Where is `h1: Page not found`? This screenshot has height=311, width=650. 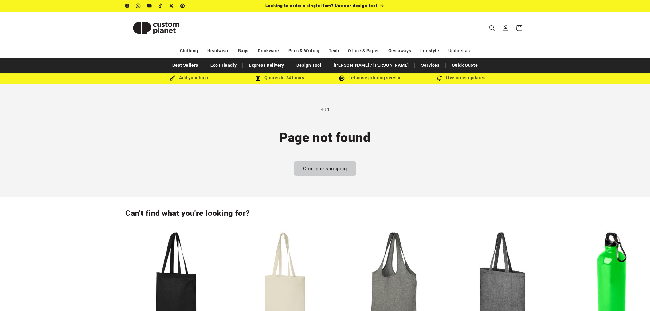
h1: Page not found is located at coordinates (325, 138).